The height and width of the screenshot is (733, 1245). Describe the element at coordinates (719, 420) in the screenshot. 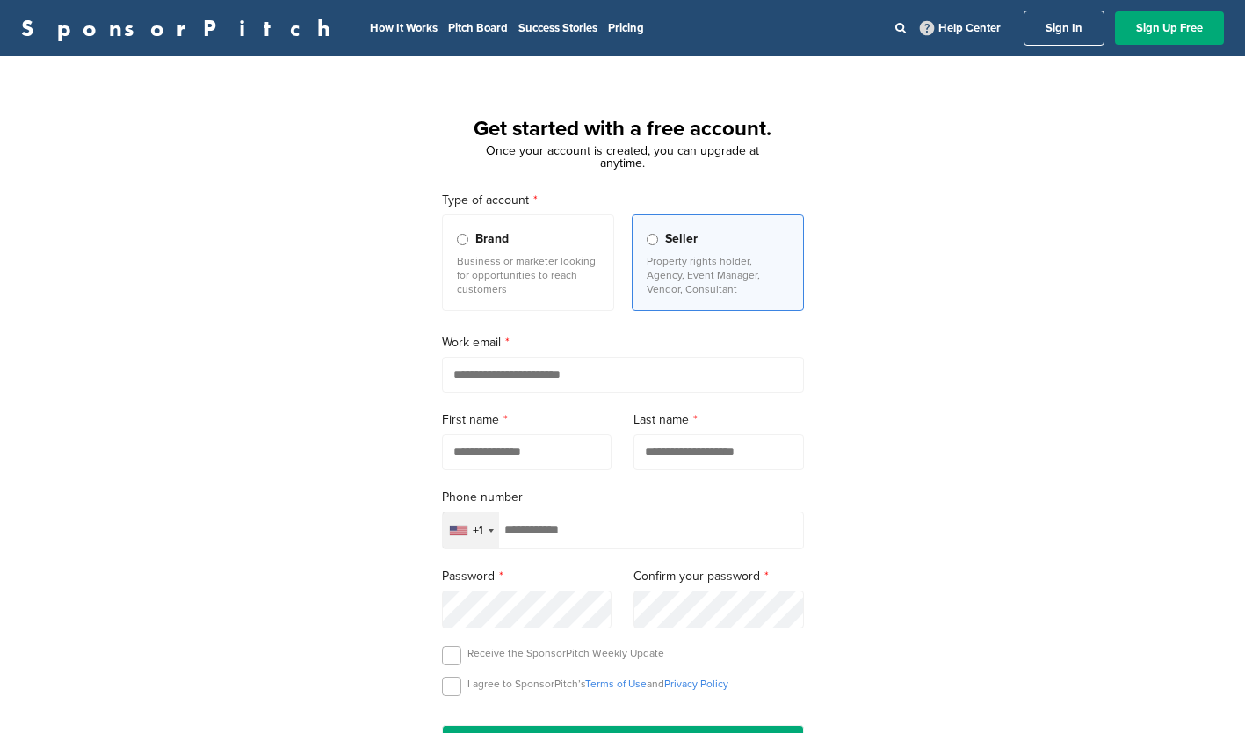

I see `label: Last name` at that location.